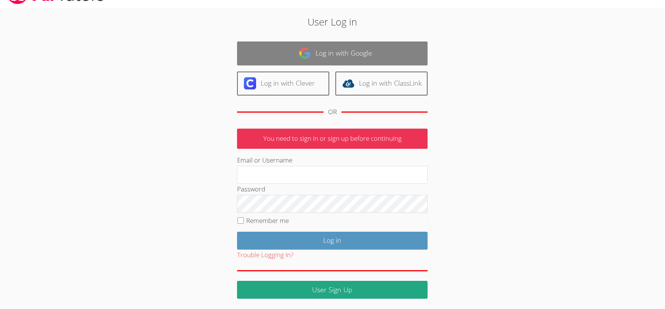  Describe the element at coordinates (332, 112) in the screenshot. I see `div: OR` at that location.